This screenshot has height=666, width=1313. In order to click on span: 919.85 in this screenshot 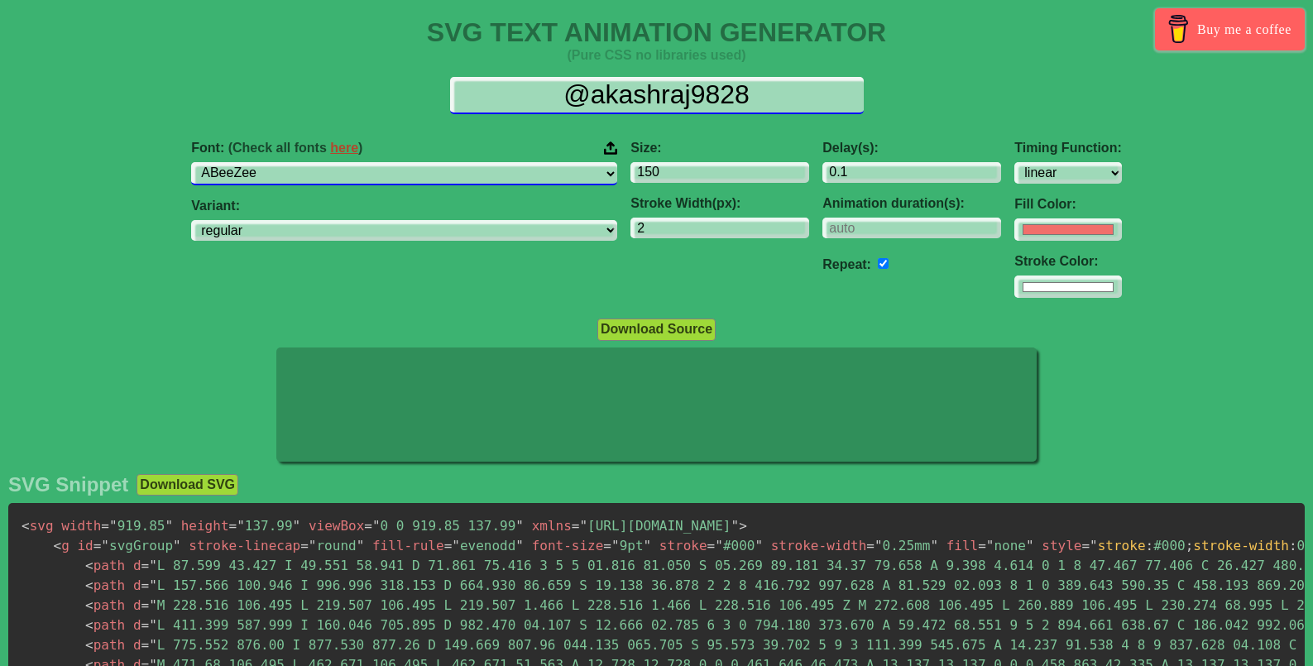, I will do `click(136, 525)`.